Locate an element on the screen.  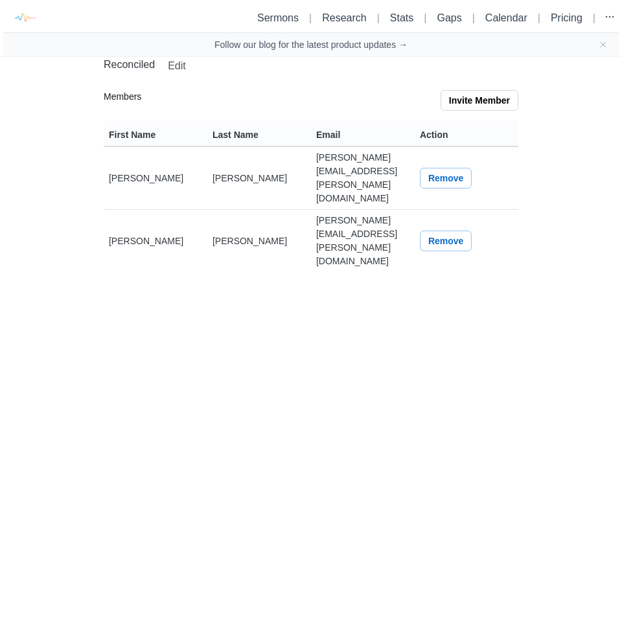
a: Research is located at coordinates (344, 17).